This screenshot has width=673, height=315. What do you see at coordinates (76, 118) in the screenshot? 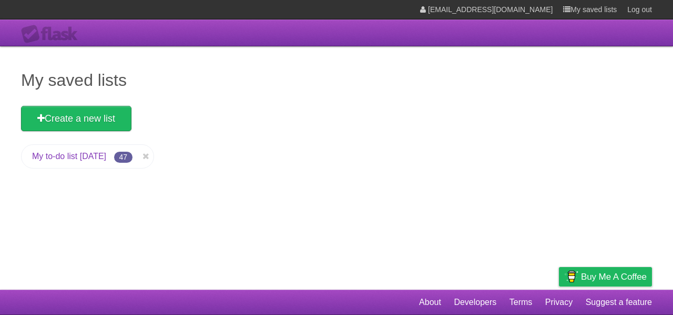
I see `a: Create a new list` at bounding box center [76, 118].